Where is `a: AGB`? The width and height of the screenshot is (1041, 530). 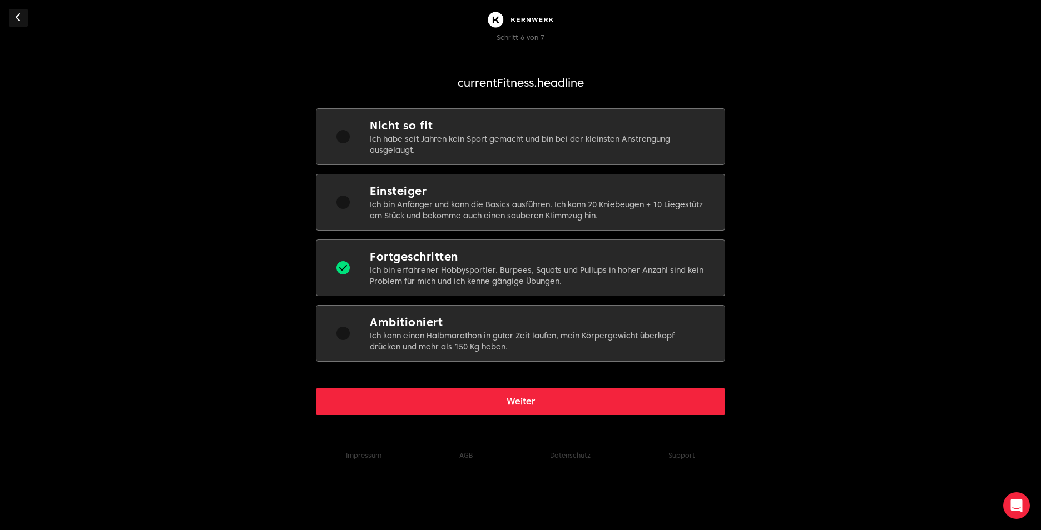 a: AGB is located at coordinates (466, 455).